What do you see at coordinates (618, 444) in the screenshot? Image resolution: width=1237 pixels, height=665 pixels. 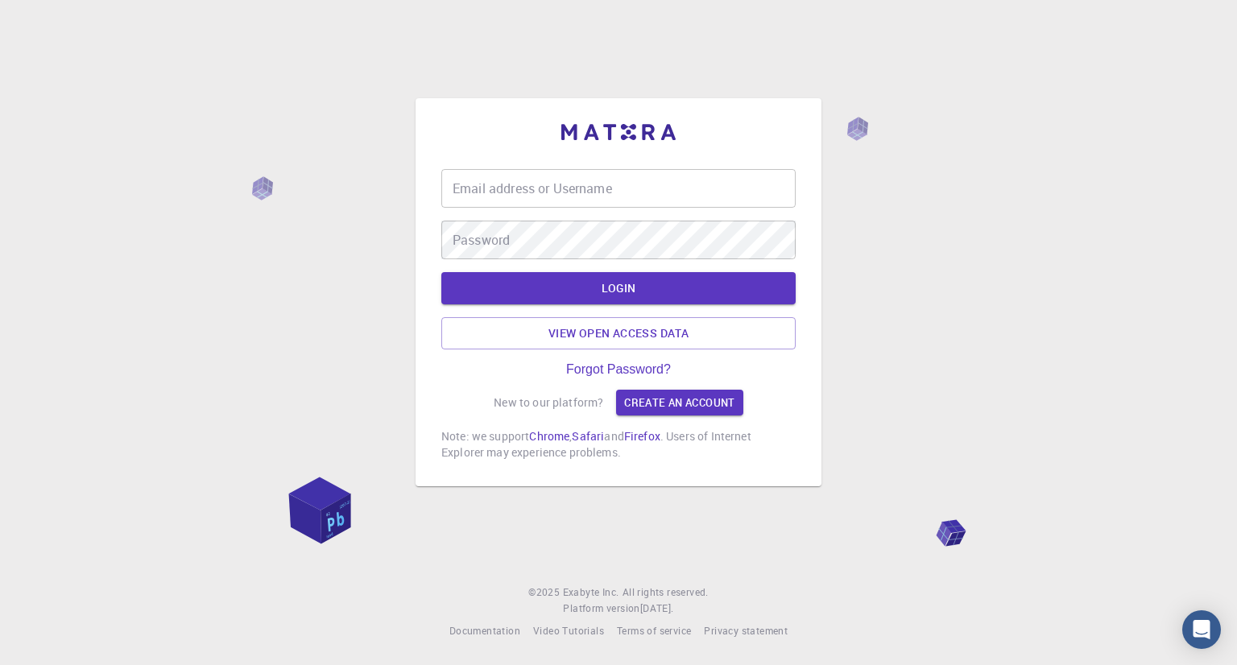 I see `p: Note: we support , and . Users of Internet Explorer may experience problems.` at bounding box center [618, 444].